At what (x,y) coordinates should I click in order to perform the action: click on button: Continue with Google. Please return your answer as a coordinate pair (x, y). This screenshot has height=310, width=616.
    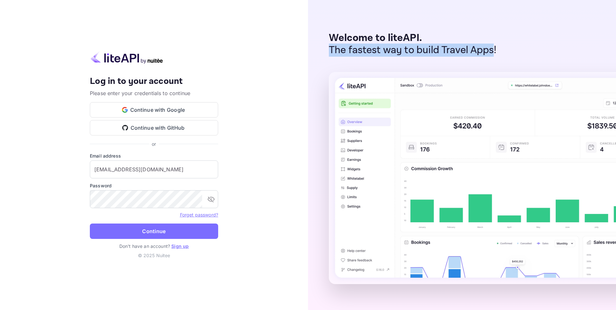
    Looking at the image, I should click on (154, 110).